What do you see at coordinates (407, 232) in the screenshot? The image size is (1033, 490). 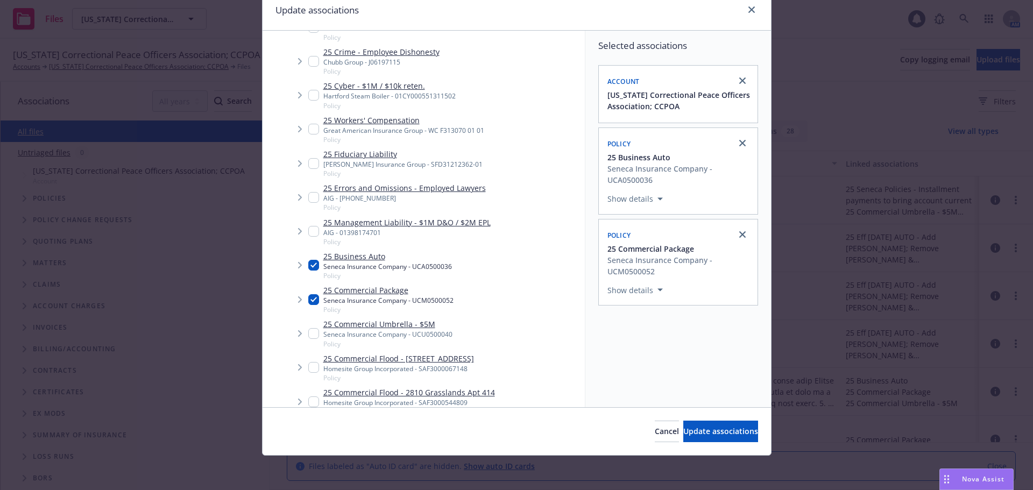 I see `div: AIG - 01398174701` at bounding box center [407, 232].